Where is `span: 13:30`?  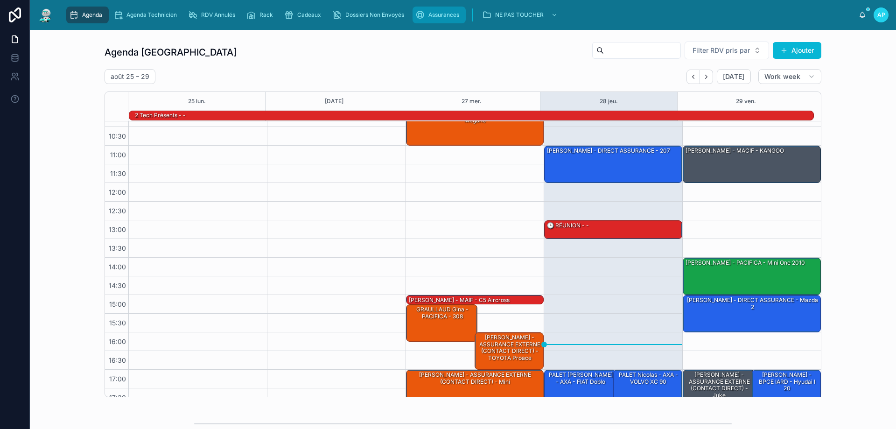 span: 13:30 is located at coordinates (117, 248).